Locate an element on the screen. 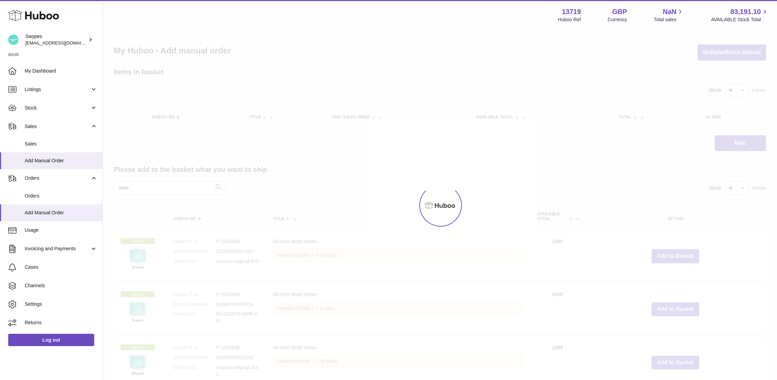 The image size is (777, 380). span: Stock is located at coordinates (57, 108).